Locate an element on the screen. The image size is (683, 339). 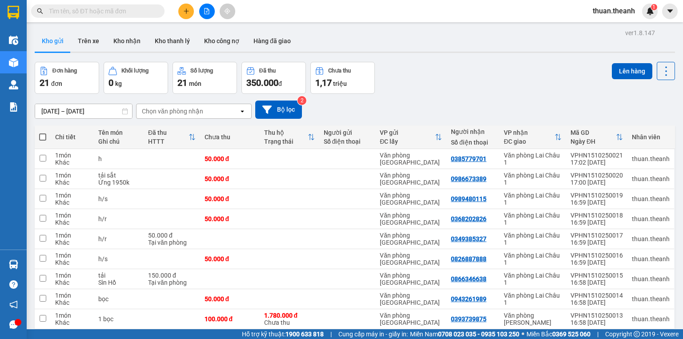
div: VPHN1510250021 is located at coordinates (597, 155).